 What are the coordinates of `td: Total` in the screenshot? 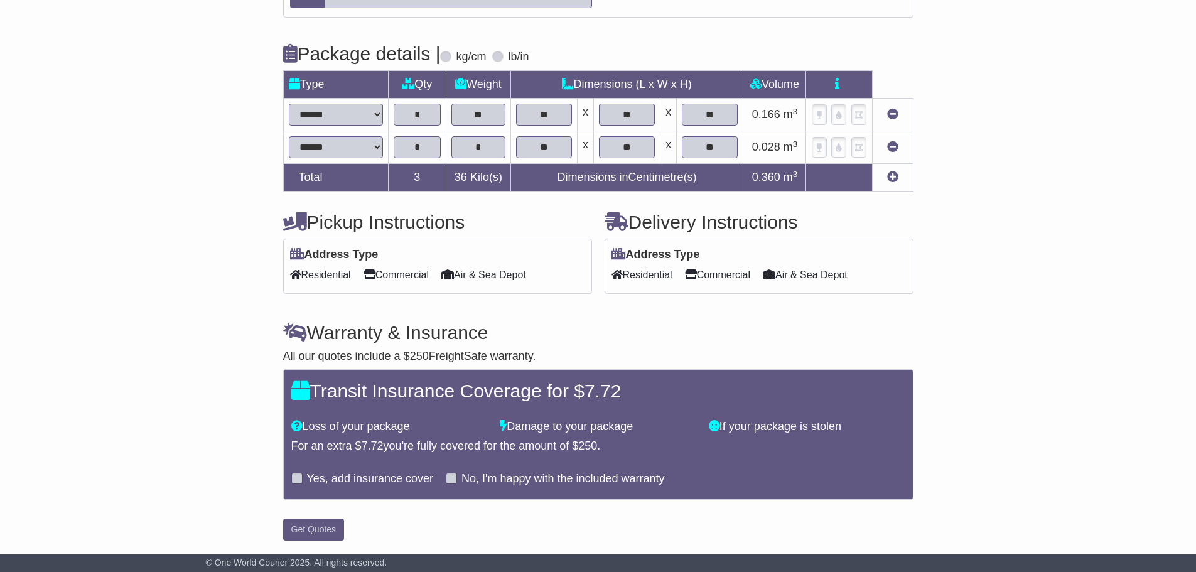 It's located at (335, 178).